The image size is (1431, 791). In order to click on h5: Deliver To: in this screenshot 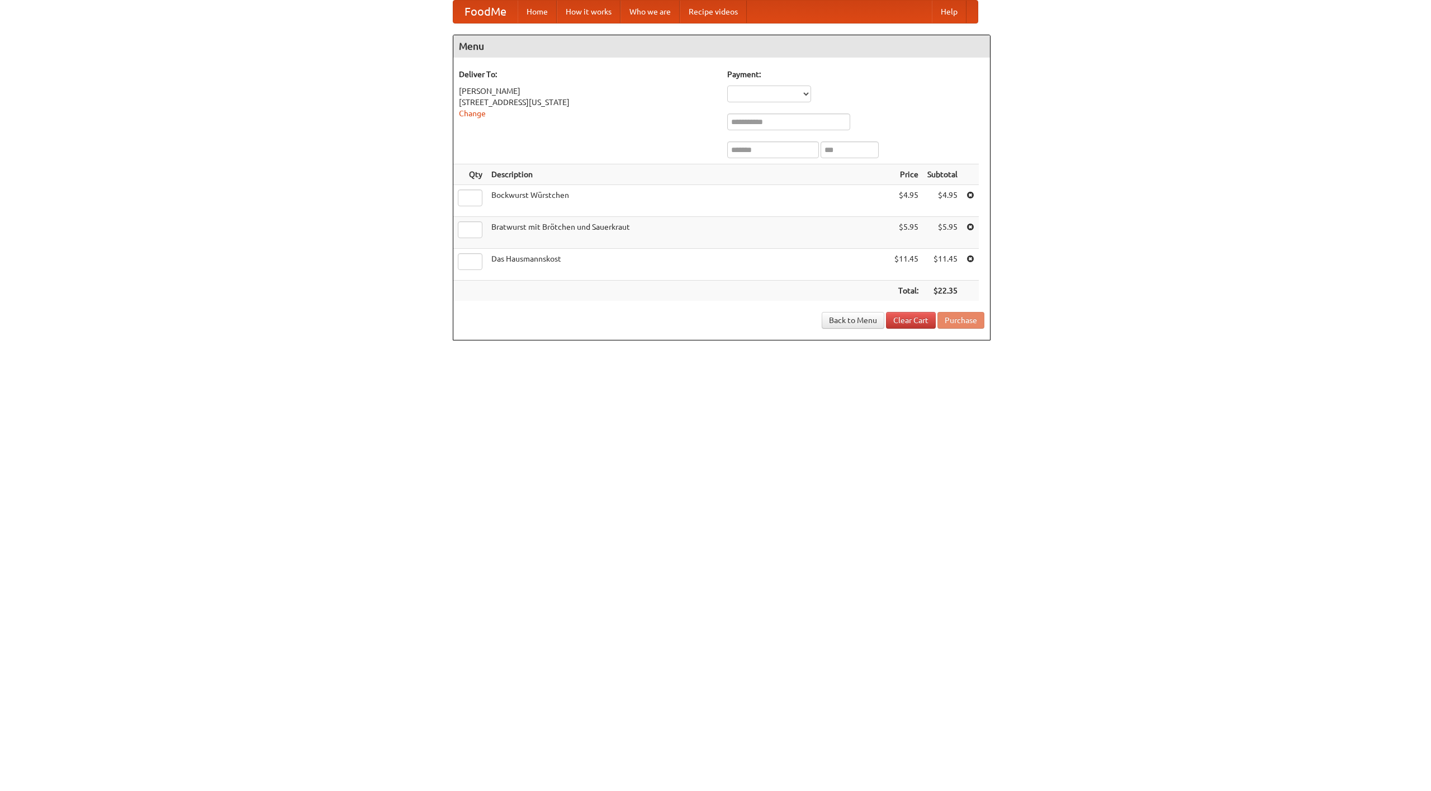, I will do `click(588, 74)`.